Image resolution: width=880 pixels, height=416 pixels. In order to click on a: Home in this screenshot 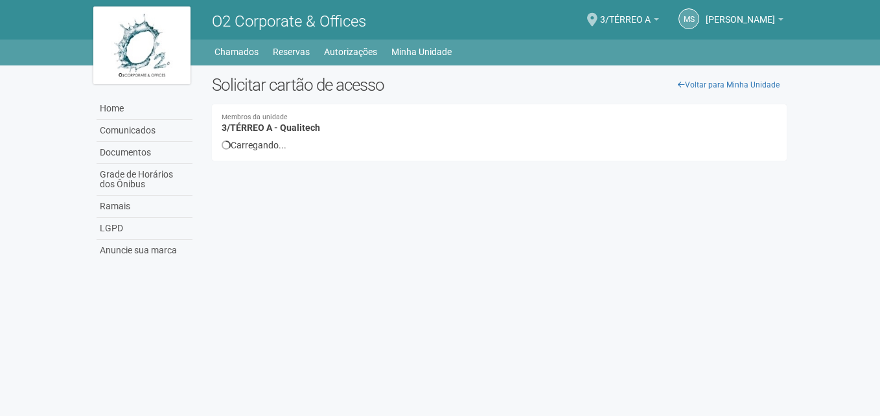, I will do `click(145, 109)`.